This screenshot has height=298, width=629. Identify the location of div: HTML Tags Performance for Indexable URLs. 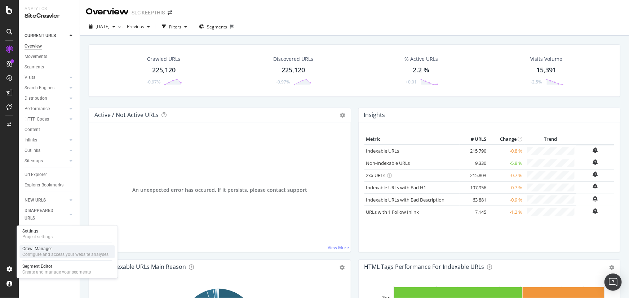
(424, 267).